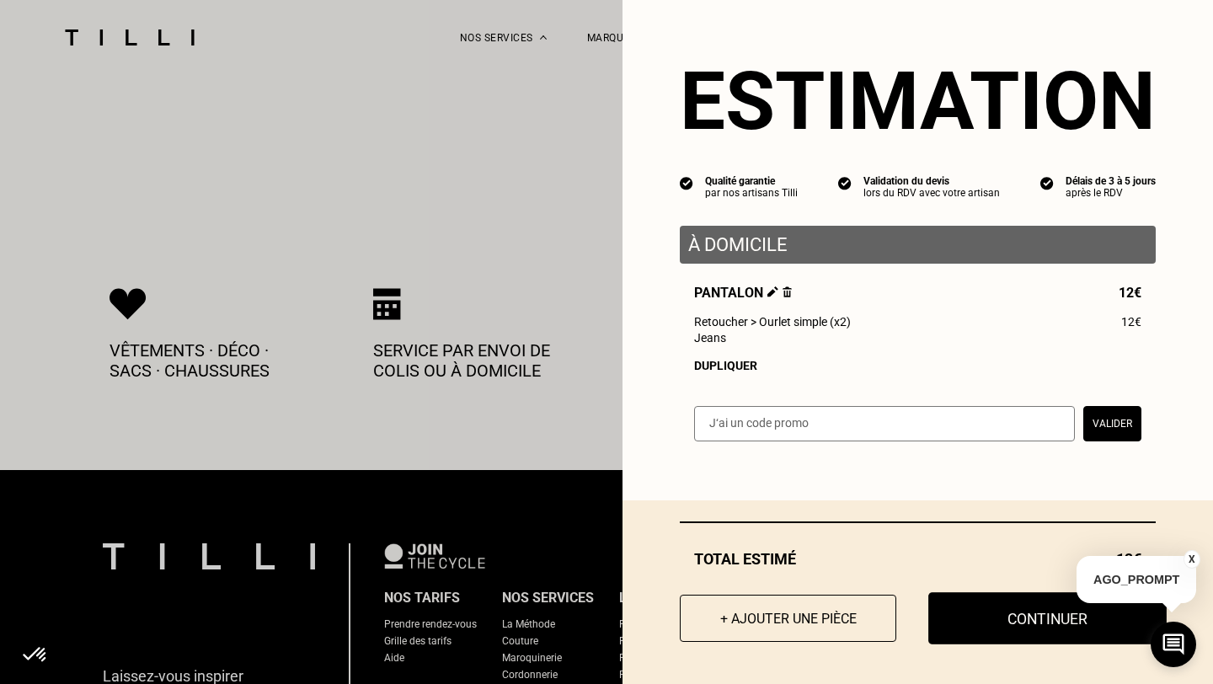 This screenshot has width=1213, height=684. What do you see at coordinates (1110, 193) in the screenshot?
I see `div: après le RDV` at bounding box center [1110, 193].